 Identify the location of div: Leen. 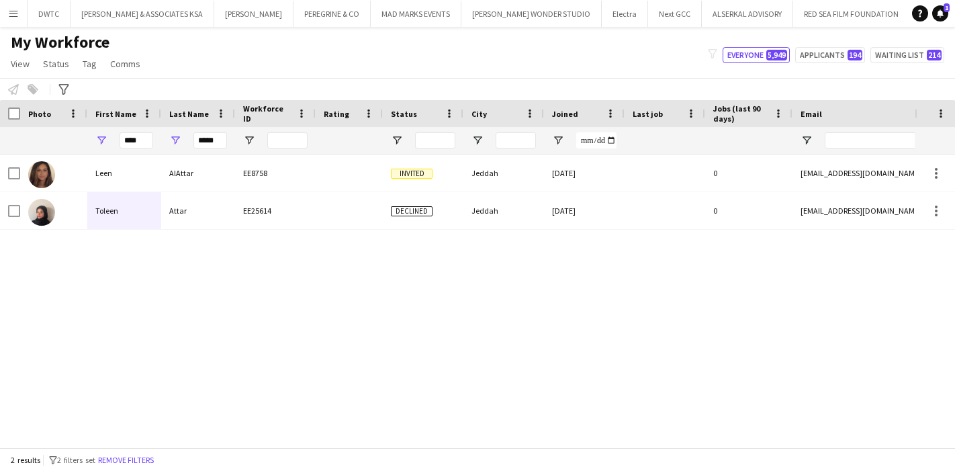
(124, 173).